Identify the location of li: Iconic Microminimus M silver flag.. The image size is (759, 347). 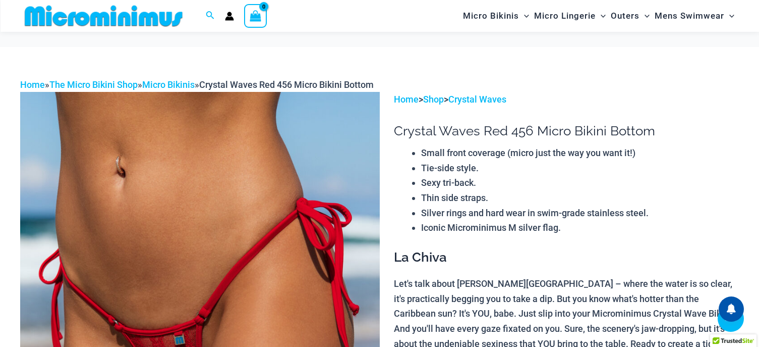
(580, 228).